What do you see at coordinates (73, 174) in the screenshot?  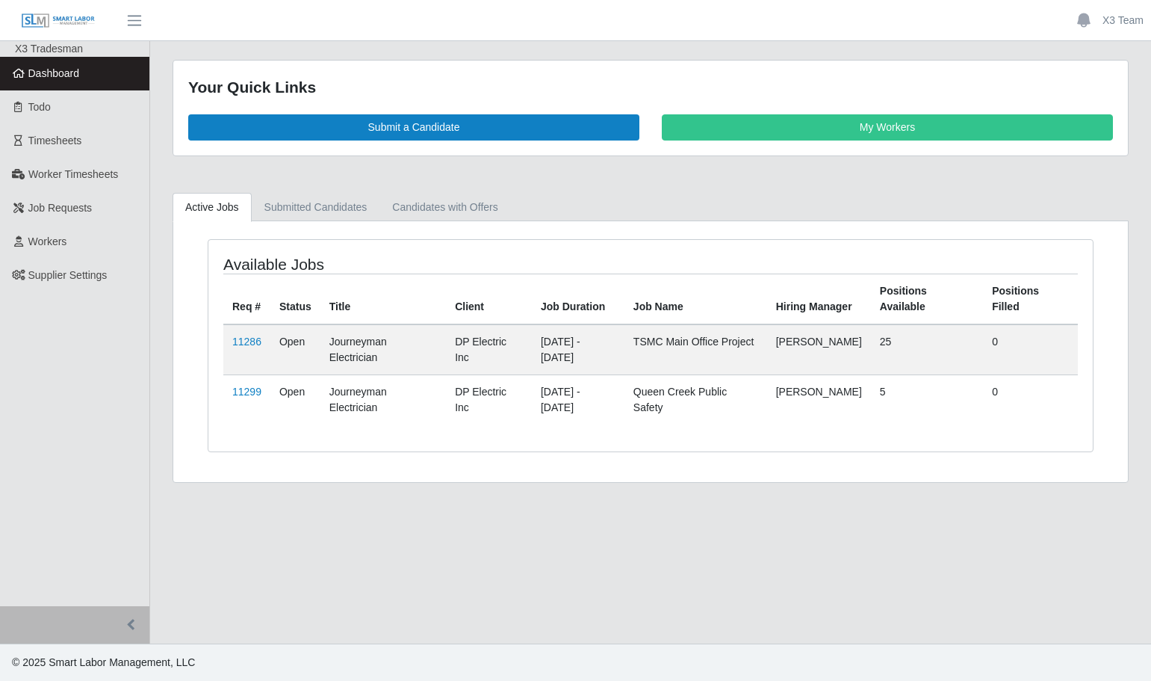 I see `span: Worker Timesheets` at bounding box center [73, 174].